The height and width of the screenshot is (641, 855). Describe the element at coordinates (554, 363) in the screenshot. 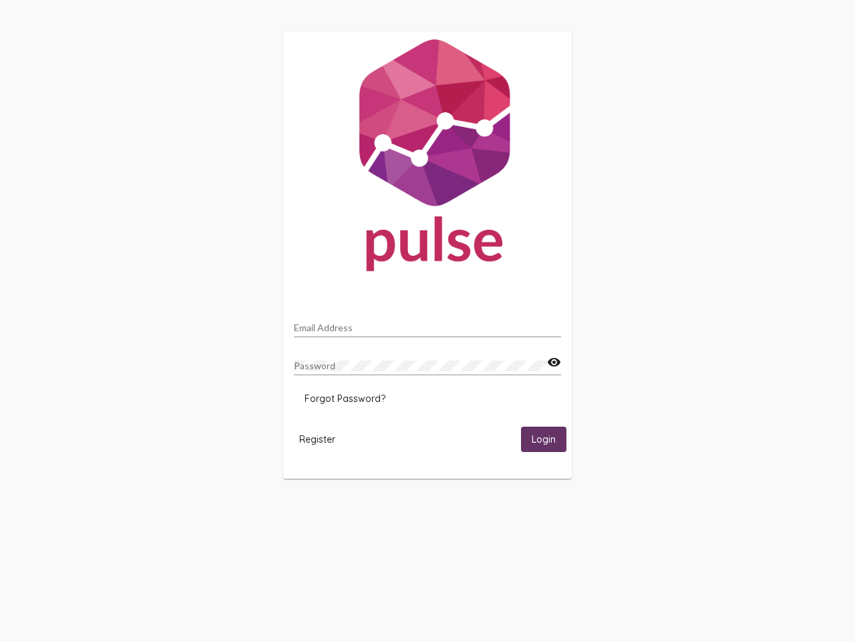

I see `mat-icon: visibility` at that location.